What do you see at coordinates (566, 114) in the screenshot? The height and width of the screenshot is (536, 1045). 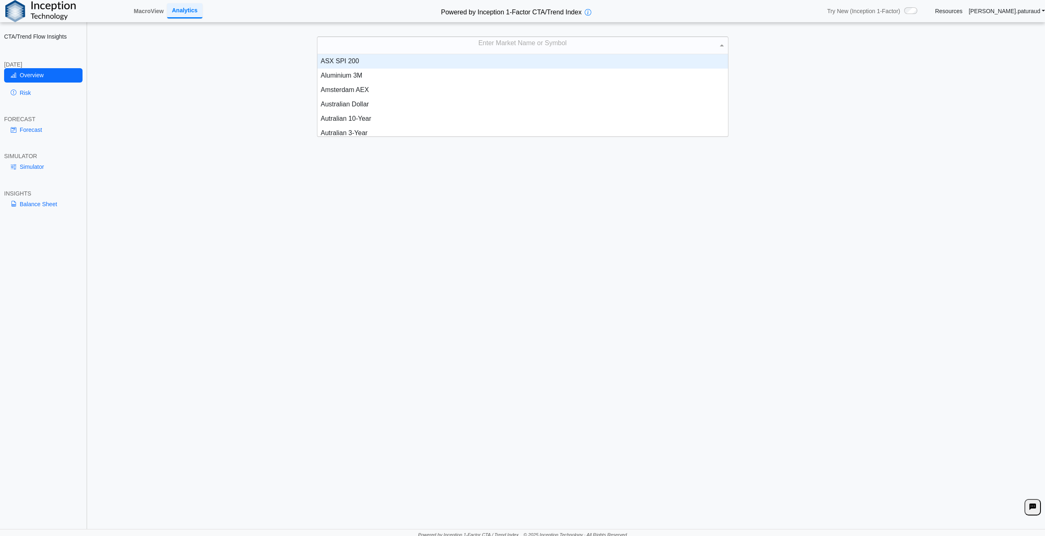 I see `h3: Please Select an Asset to Start` at bounding box center [566, 114].